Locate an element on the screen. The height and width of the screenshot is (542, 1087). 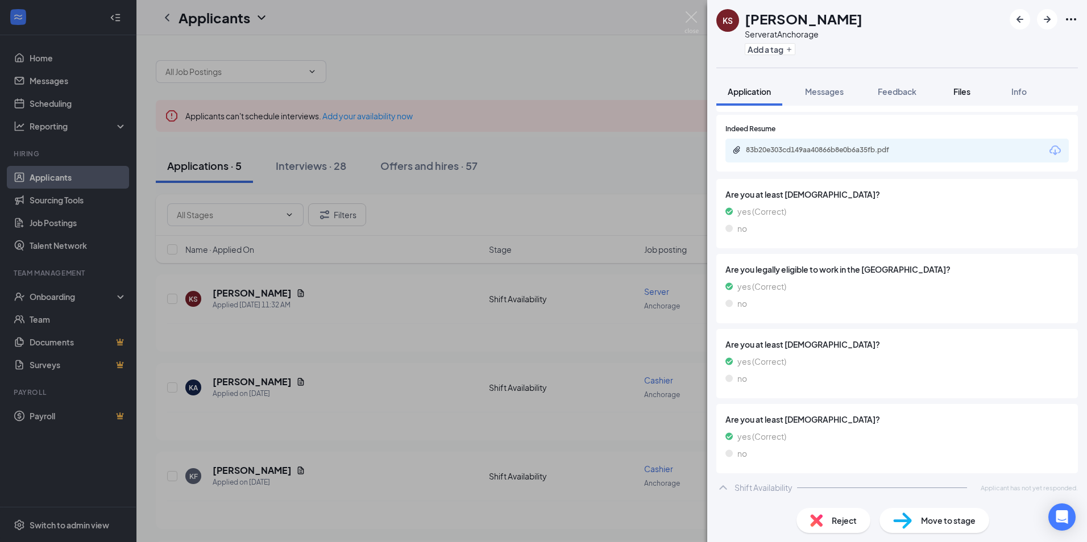
div: Shift Availability is located at coordinates (763, 488).